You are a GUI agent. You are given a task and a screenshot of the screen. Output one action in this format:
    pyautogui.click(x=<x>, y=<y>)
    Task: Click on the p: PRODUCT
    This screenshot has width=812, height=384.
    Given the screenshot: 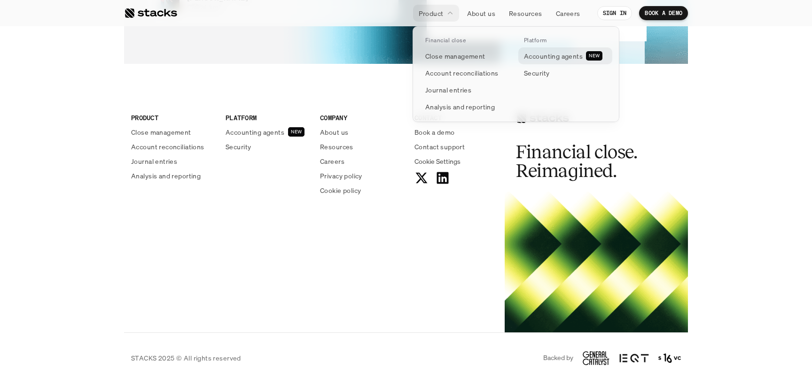 What is the action you would take?
    pyautogui.click(x=172, y=117)
    